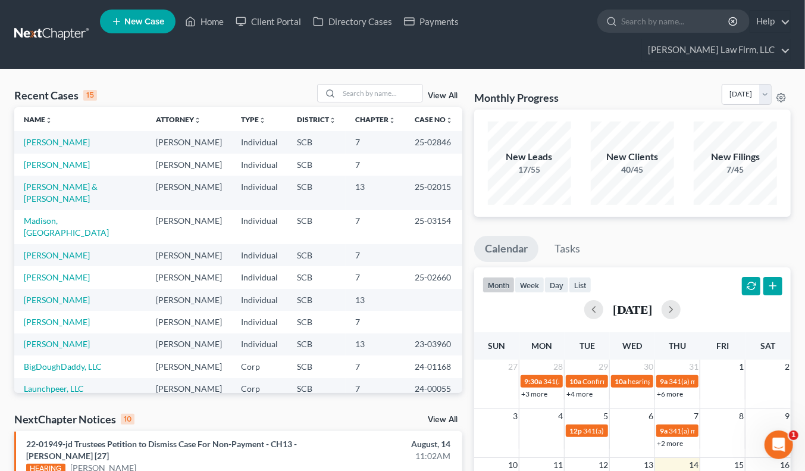 This screenshot has width=805, height=471. What do you see at coordinates (54, 388) in the screenshot?
I see `a: Launchpeer, LLC` at bounding box center [54, 388].